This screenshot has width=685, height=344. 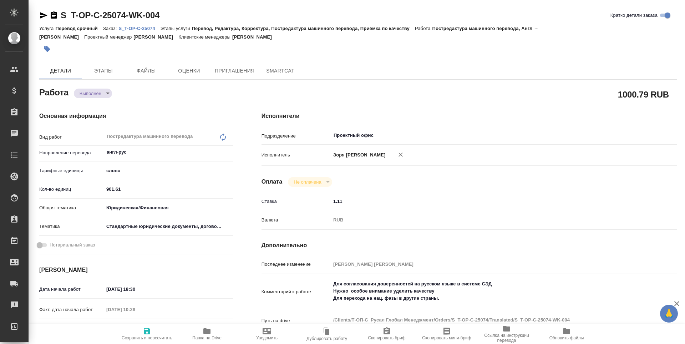 What do you see at coordinates (205, 37) in the screenshot?
I see `p: Клиентские менеджеры` at bounding box center [205, 37].